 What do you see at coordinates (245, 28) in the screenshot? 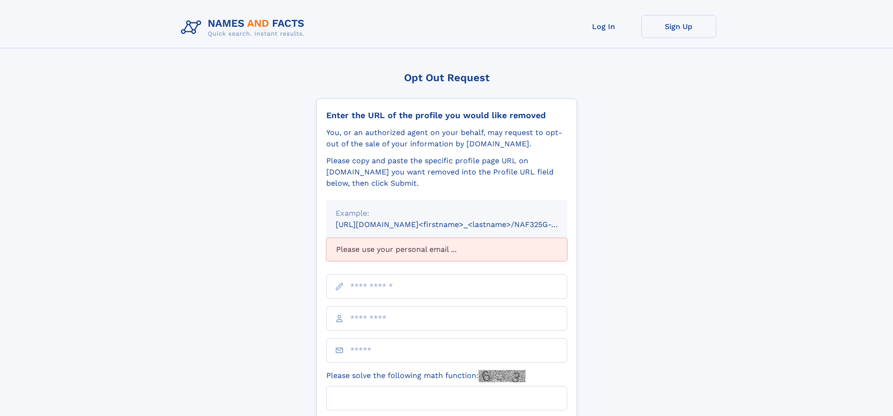
I see `img: Logo Names and Facts` at bounding box center [245, 28].